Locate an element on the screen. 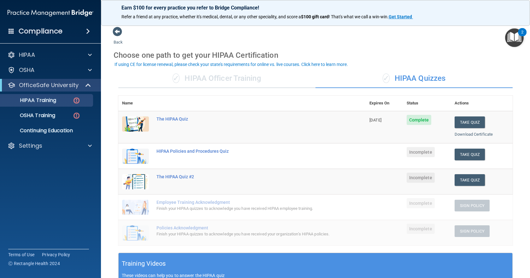 The width and height of the screenshot is (530, 278). div: If using CE for license renewal, please check your state's requirements for online vs. live cours... is located at coordinates (231, 64).